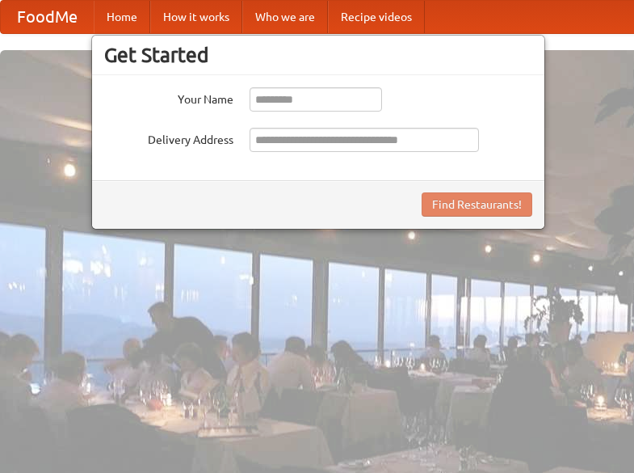 This screenshot has height=473, width=634. What do you see at coordinates (196, 17) in the screenshot?
I see `a: How it works` at bounding box center [196, 17].